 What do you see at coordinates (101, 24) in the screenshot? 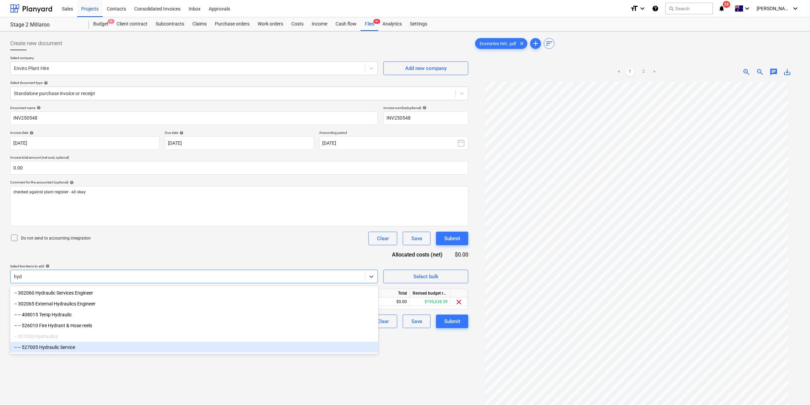
I see `div: Budget` at bounding box center [101, 24].